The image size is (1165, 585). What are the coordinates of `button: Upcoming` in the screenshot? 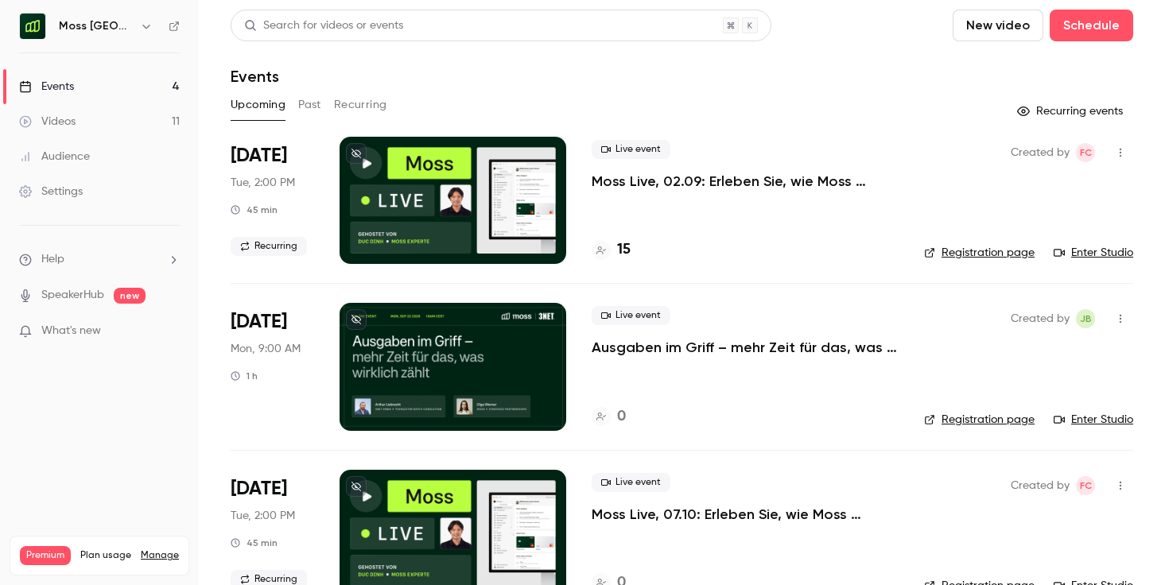 It's located at (258, 105).